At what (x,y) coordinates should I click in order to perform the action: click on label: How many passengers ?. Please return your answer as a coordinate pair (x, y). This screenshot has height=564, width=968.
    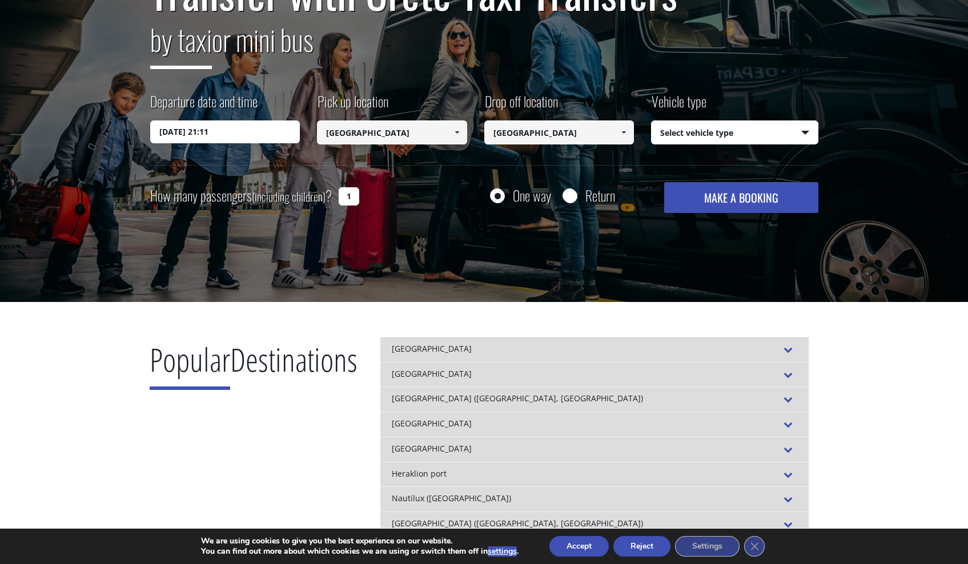
    Looking at the image, I should click on (241, 196).